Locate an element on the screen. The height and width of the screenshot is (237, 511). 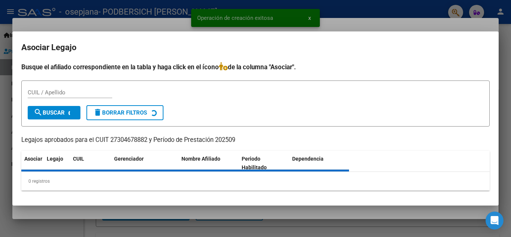
h2: Asociar Legajo is located at coordinates (255, 47).